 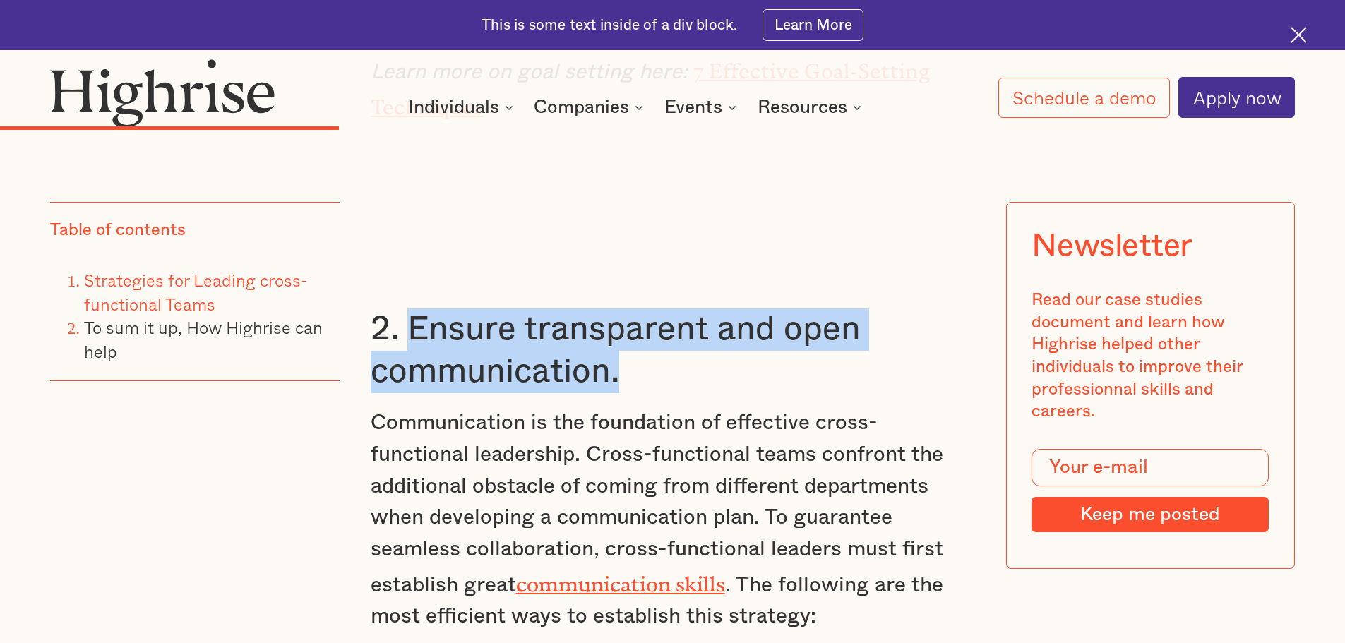 I want to click on p: Communication is the foundation of effective cross-functional leadership. Cross-functional teams ..., so click(x=673, y=520).